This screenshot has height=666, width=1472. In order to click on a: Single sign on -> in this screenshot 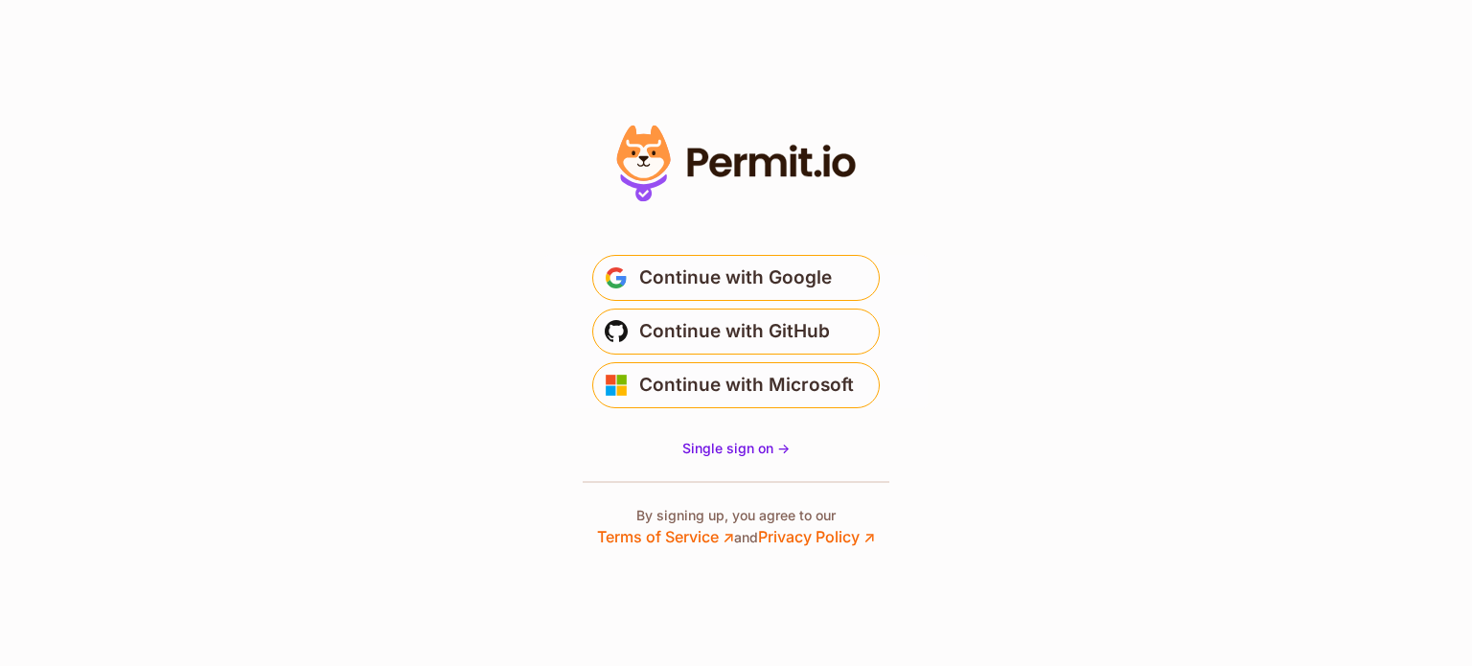, I will do `click(736, 449)`.